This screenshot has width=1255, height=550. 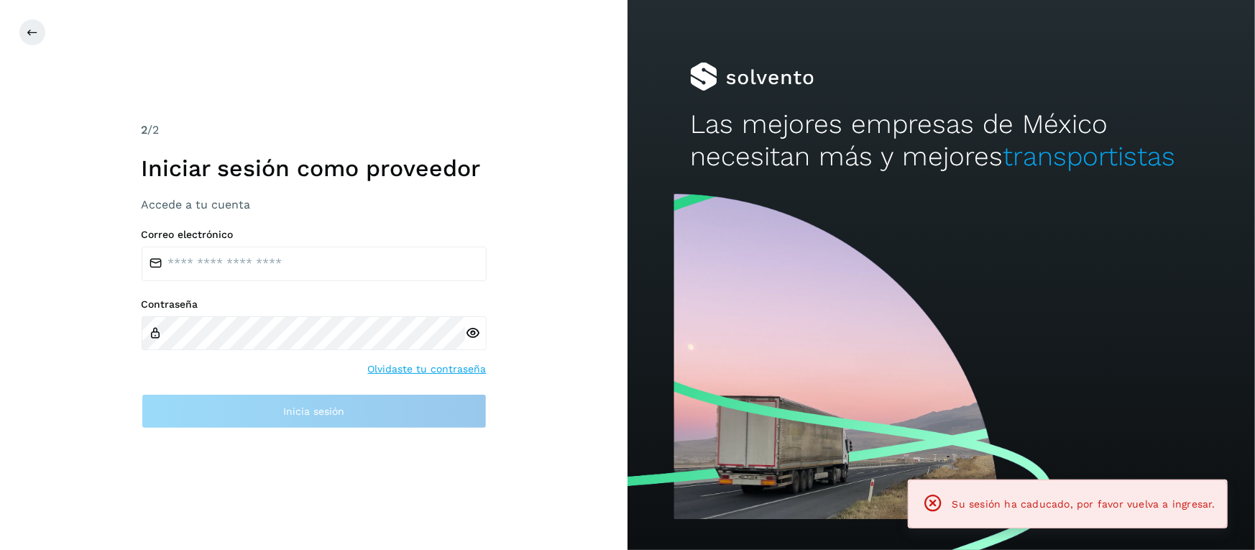 I want to click on label: Correo electrónico, so click(x=314, y=234).